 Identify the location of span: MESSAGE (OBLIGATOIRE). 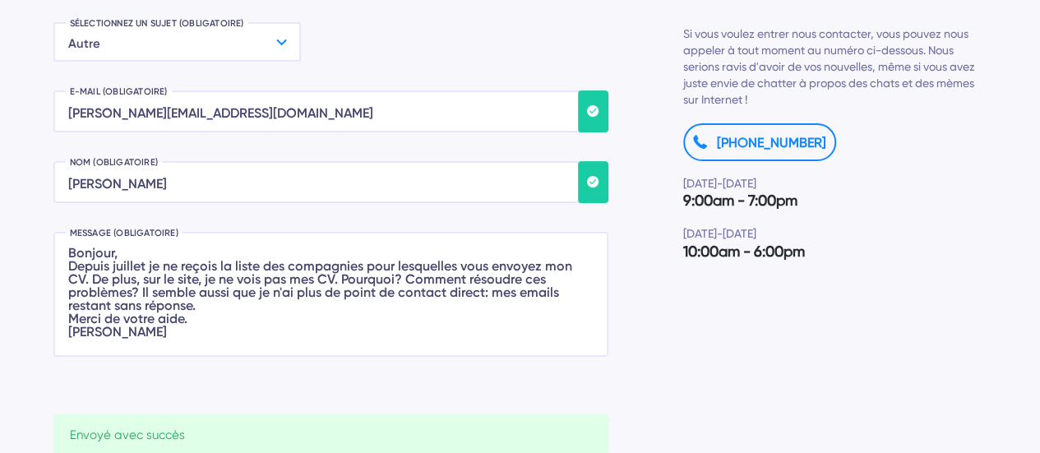
(124, 233).